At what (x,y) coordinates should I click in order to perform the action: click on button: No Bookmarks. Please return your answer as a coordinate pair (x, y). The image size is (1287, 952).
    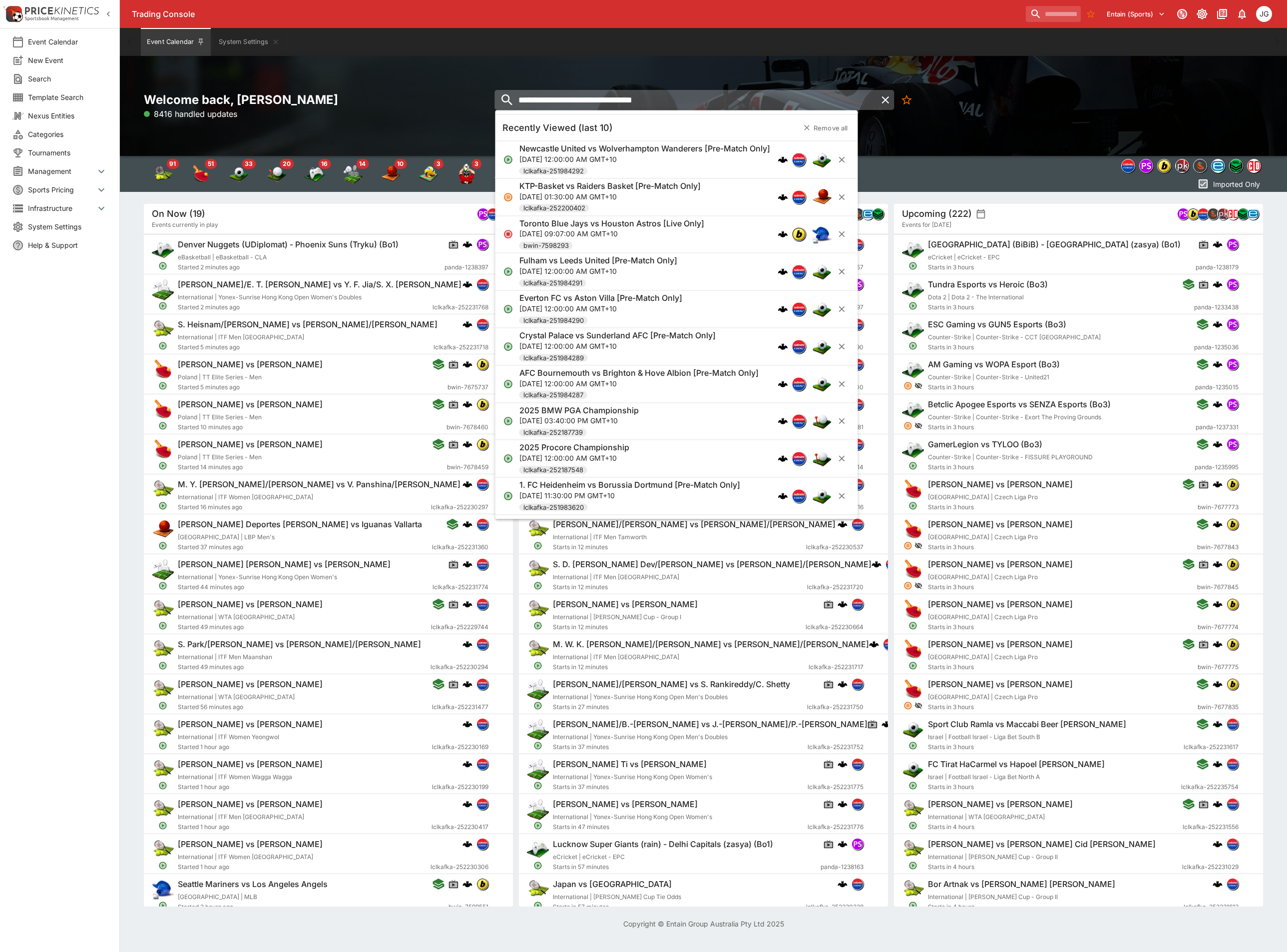
    Looking at the image, I should click on (1091, 14).